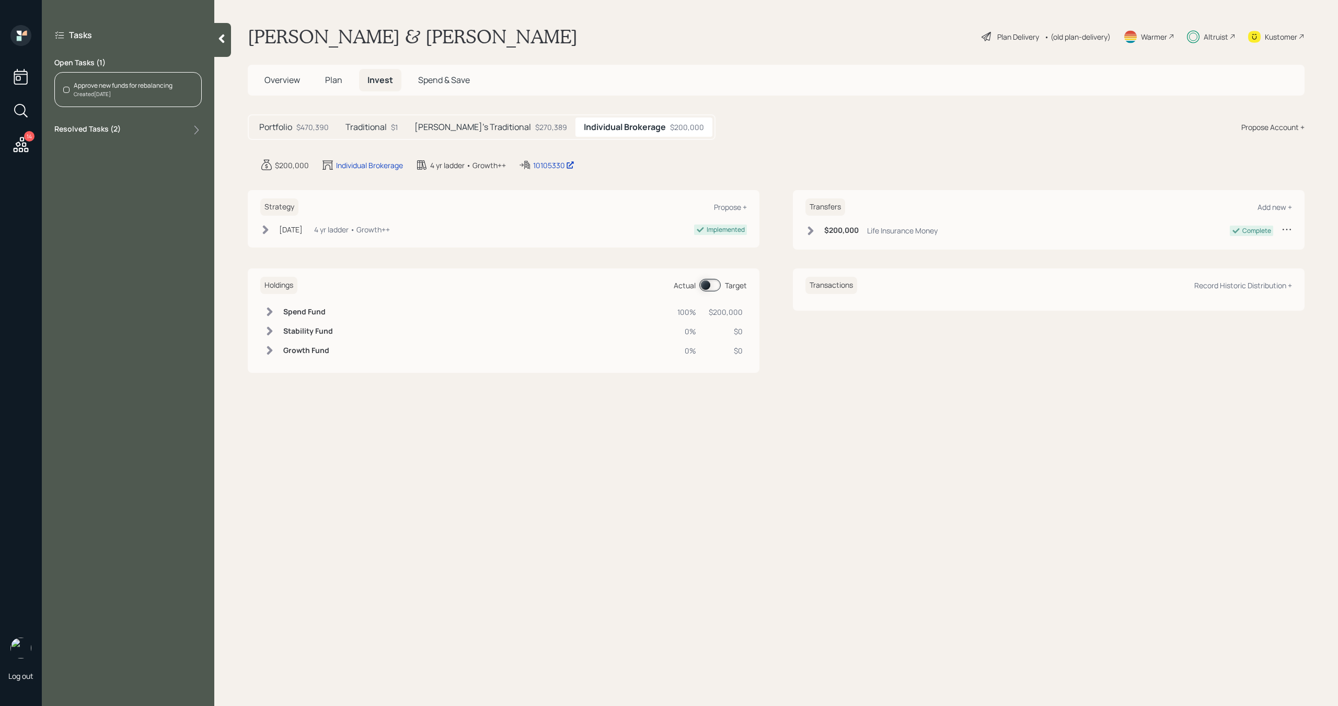 This screenshot has width=1338, height=706. What do you see at coordinates (308, 331) in the screenshot?
I see `h6: Stability Fund` at bounding box center [308, 331].